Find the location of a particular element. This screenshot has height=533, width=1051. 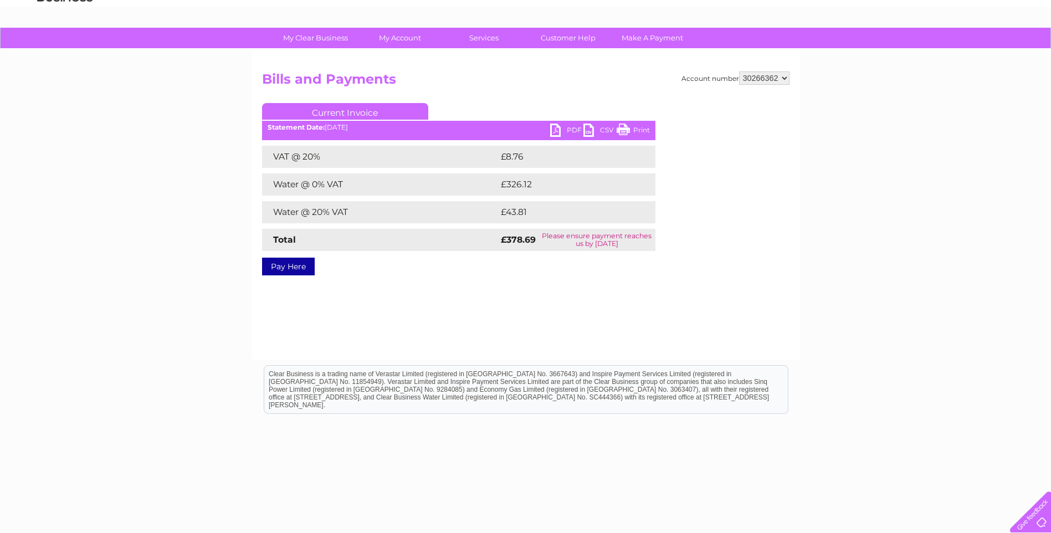

a: 0333 014 3131 is located at coordinates (880, 12).